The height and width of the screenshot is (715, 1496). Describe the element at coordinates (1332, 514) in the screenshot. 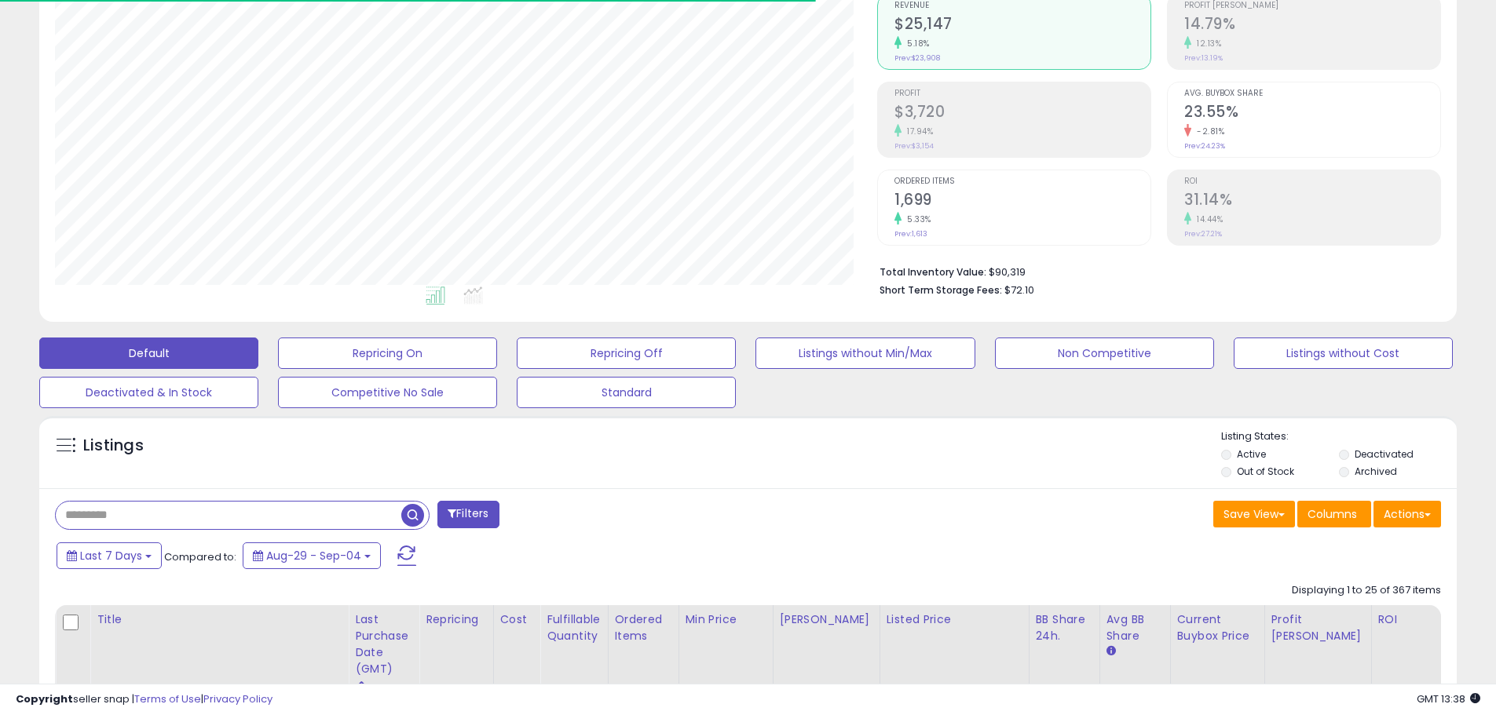

I see `span: Columns` at that location.